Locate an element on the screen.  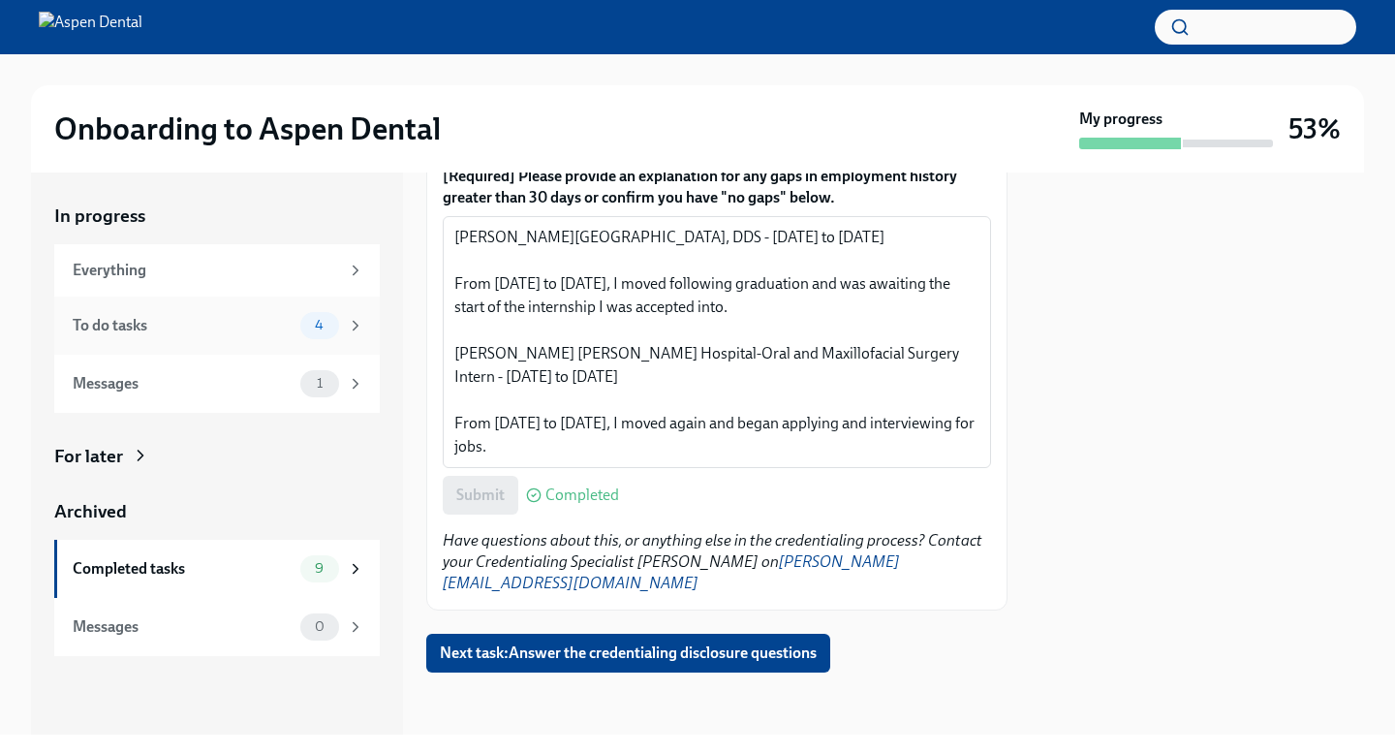
a: Everything is located at coordinates (217, 270).